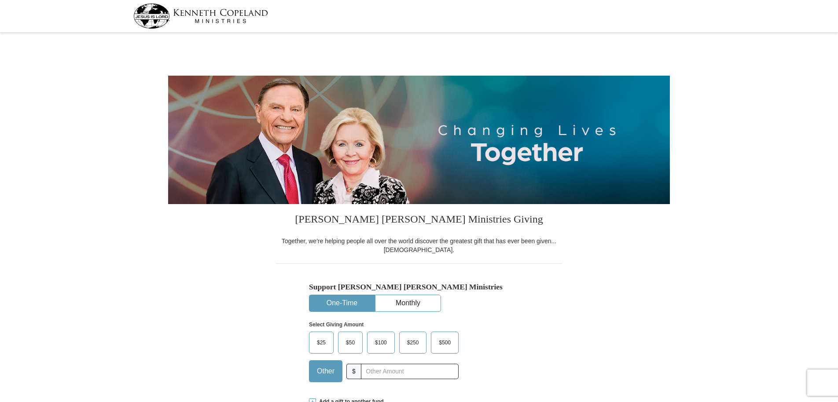 This screenshot has height=402, width=838. Describe the element at coordinates (444, 343) in the screenshot. I see `span: $500` at that location.